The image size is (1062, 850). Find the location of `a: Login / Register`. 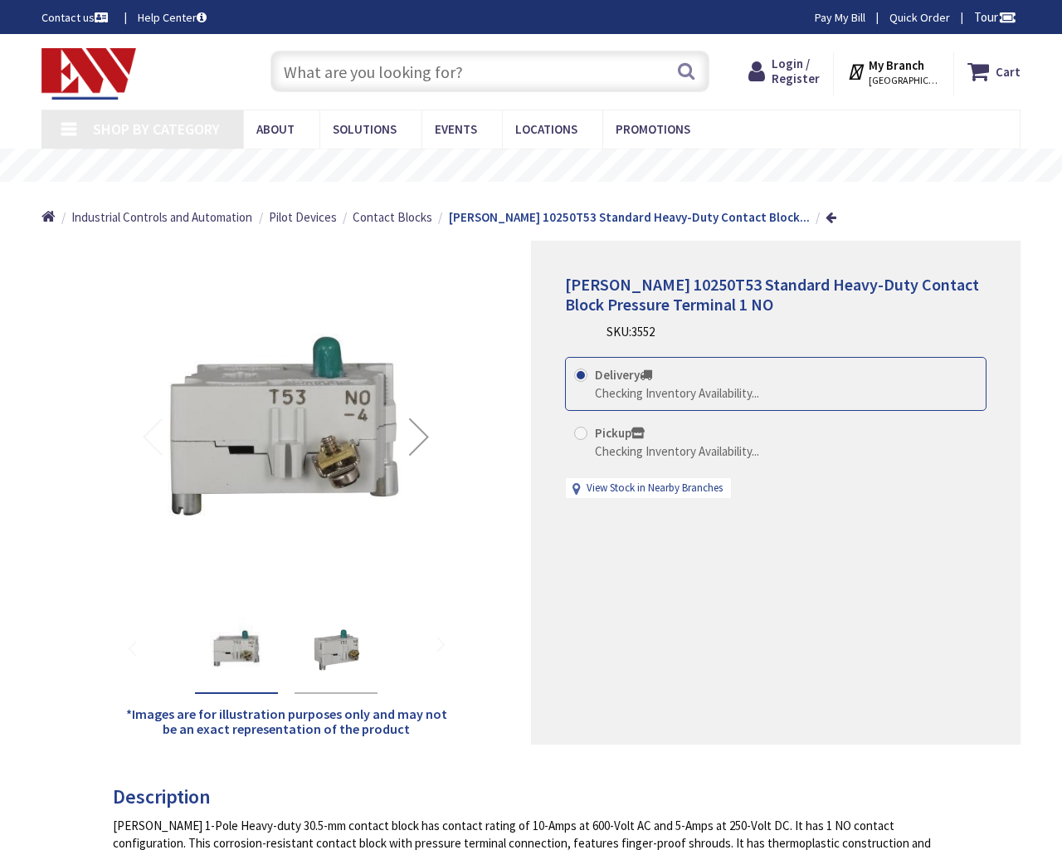

a: Login / Register is located at coordinates (784, 71).